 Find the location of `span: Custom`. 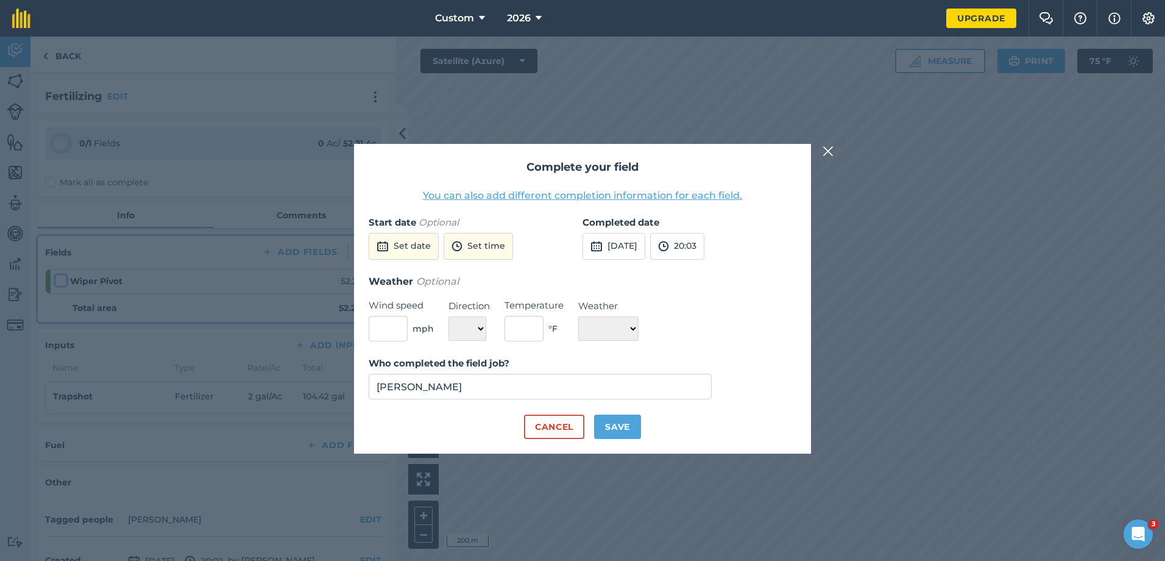

span: Custom is located at coordinates (455, 18).